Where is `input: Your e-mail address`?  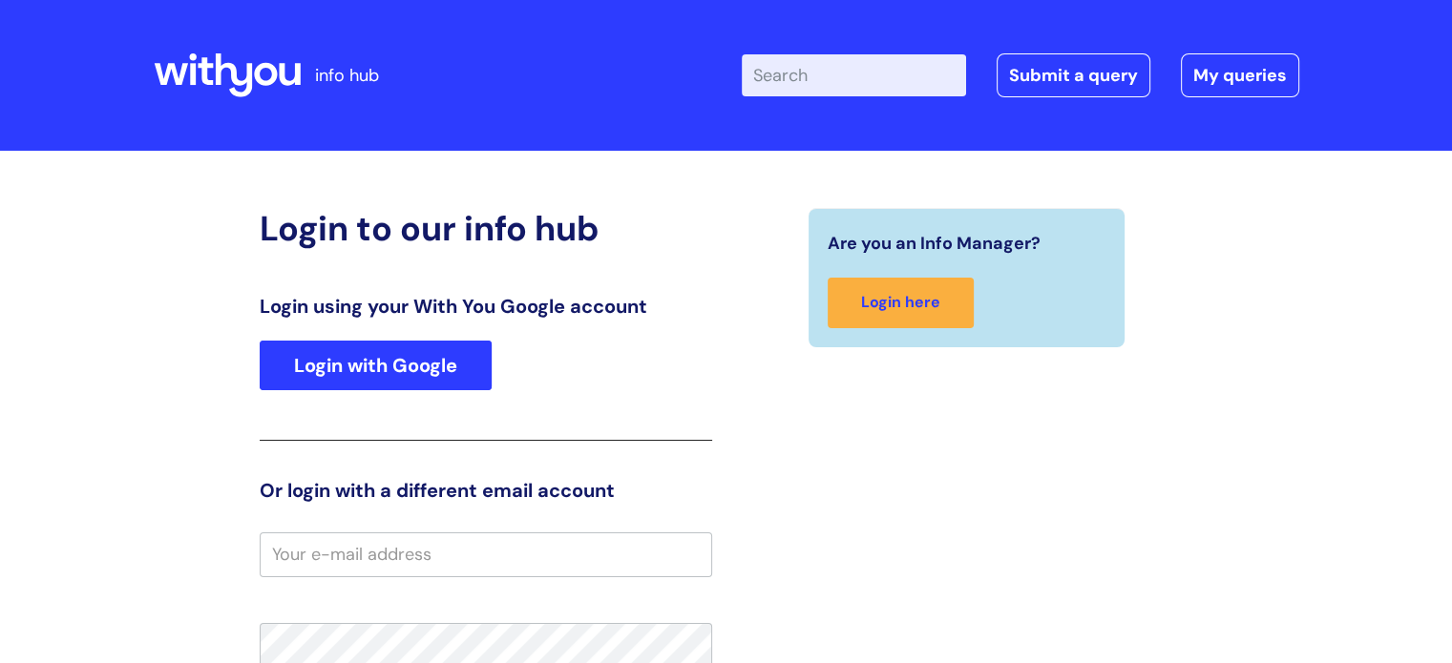 input: Your e-mail address is located at coordinates (486, 555).